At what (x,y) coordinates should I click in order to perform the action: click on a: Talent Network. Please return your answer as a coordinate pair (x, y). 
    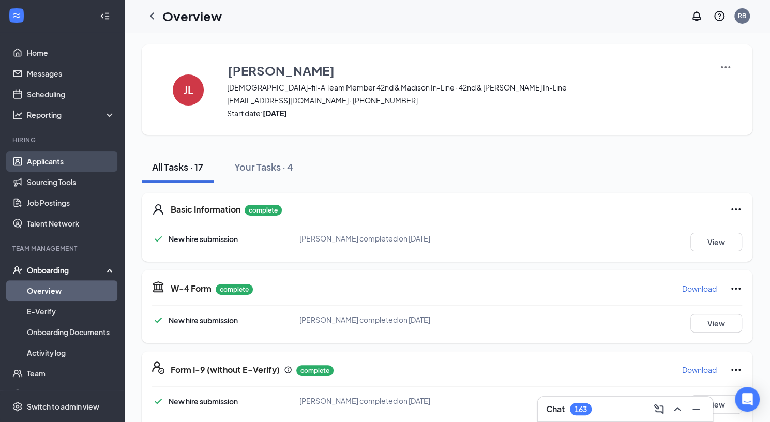
    Looking at the image, I should click on (71, 223).